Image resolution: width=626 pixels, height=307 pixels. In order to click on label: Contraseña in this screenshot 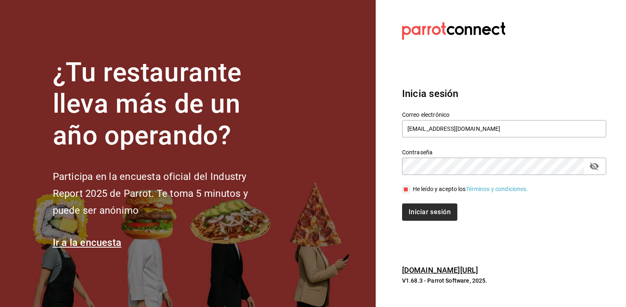, I will do `click(504, 152)`.